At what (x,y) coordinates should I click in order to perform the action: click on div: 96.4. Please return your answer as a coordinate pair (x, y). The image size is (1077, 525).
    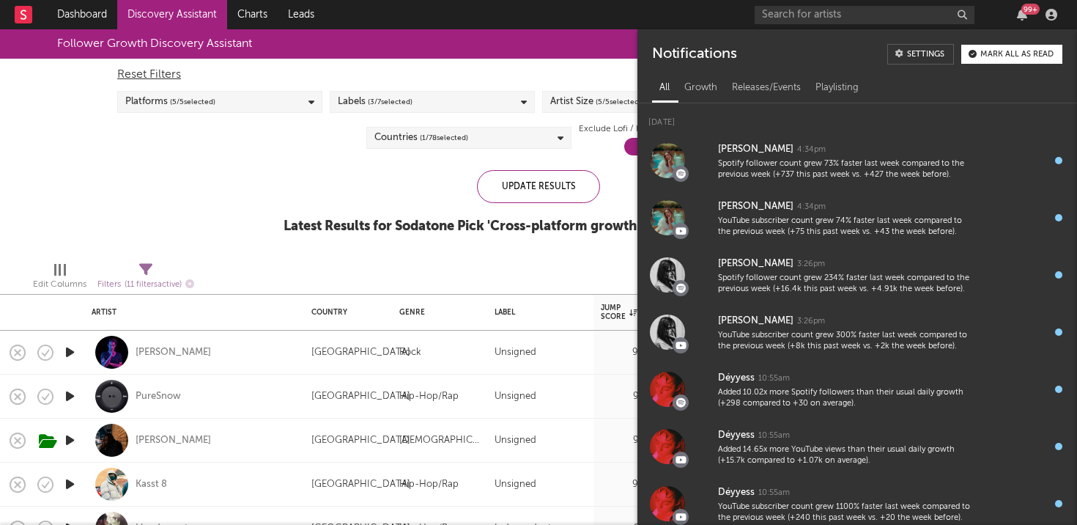
    Looking at the image, I should click on (627, 484).